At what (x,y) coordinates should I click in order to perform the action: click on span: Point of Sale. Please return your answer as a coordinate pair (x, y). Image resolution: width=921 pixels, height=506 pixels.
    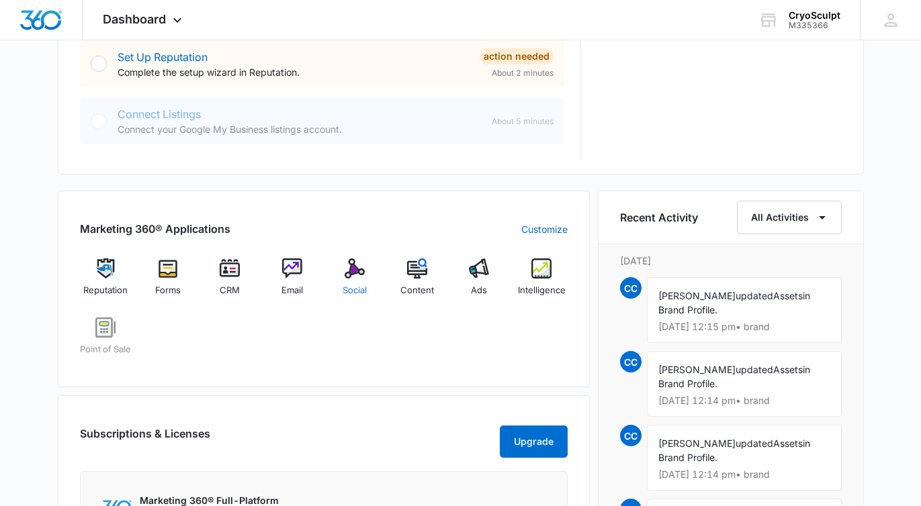
    Looking at the image, I should click on (105, 350).